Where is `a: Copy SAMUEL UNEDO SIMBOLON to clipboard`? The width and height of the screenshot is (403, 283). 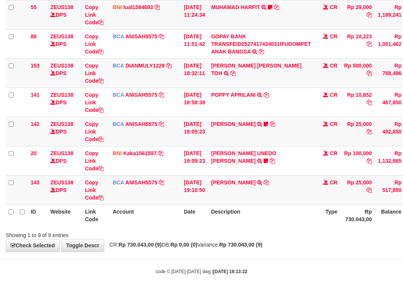 a: Copy SAMUEL UNEDO SIMBOLON to clipboard is located at coordinates (272, 161).